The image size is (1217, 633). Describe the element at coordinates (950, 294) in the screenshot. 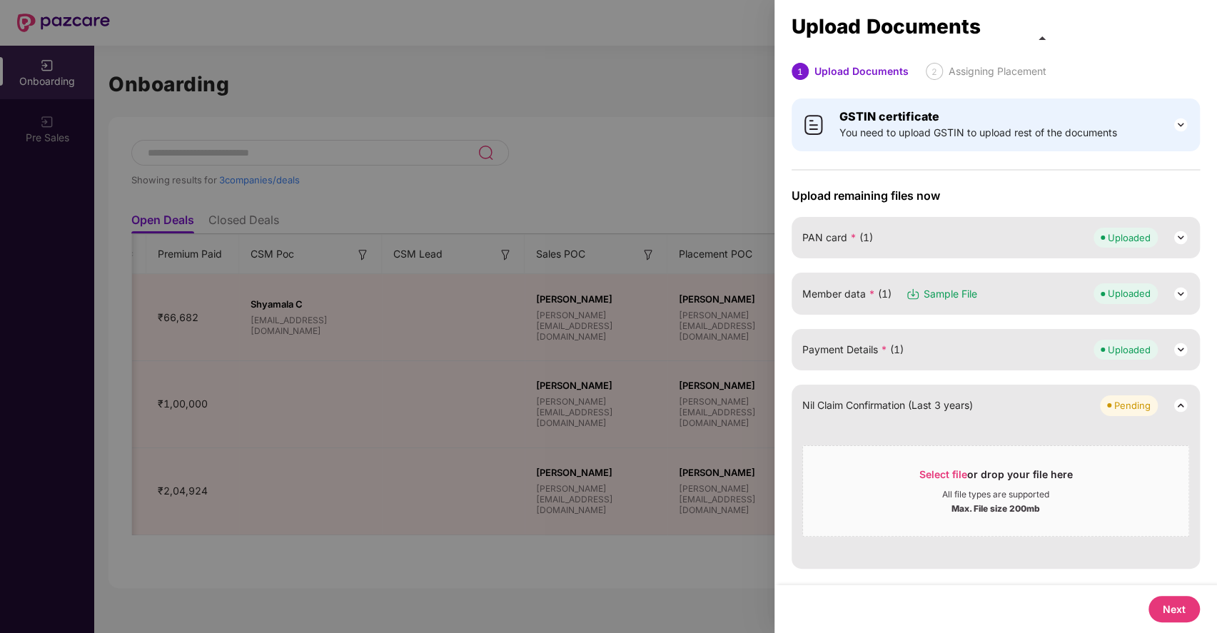

I see `span: Sample File` at that location.